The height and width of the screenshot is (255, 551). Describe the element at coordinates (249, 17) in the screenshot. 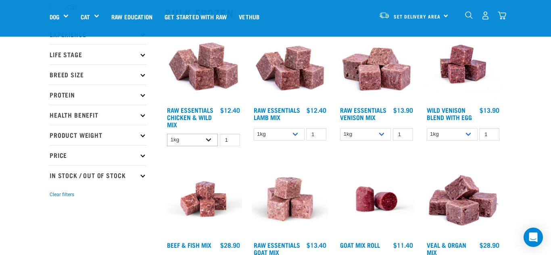

I see `a: Vethub` at that location.